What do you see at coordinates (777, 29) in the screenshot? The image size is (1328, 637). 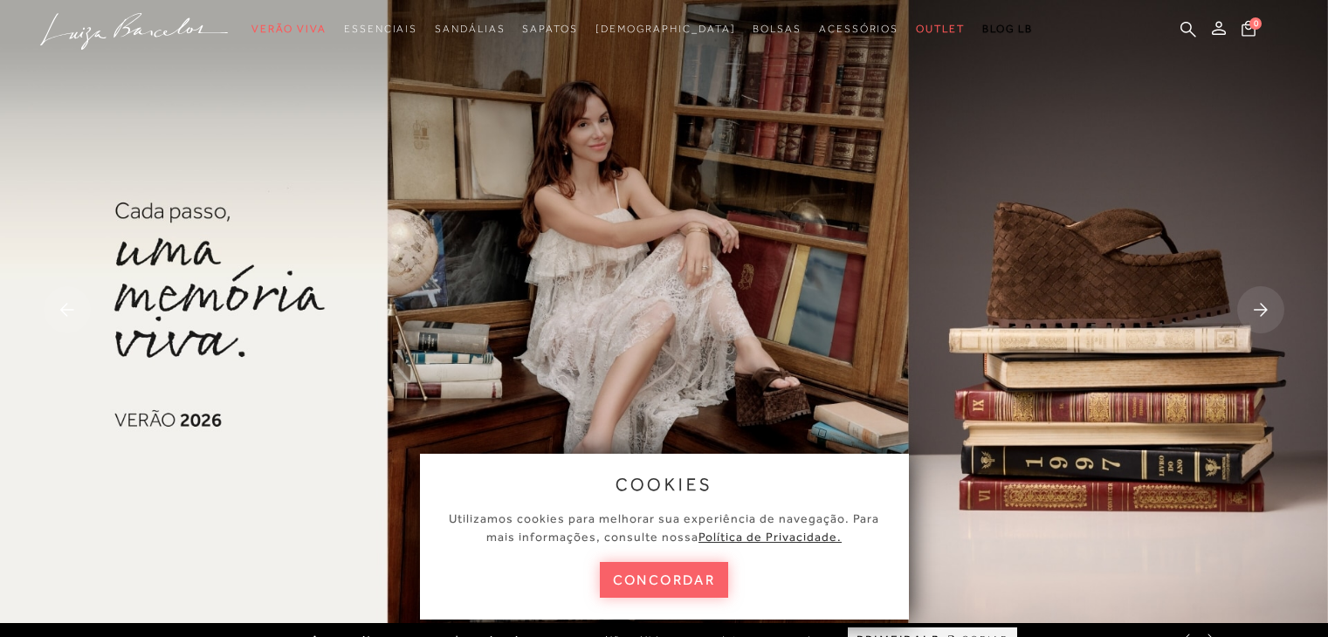 I see `span: Bolsas` at bounding box center [777, 29].